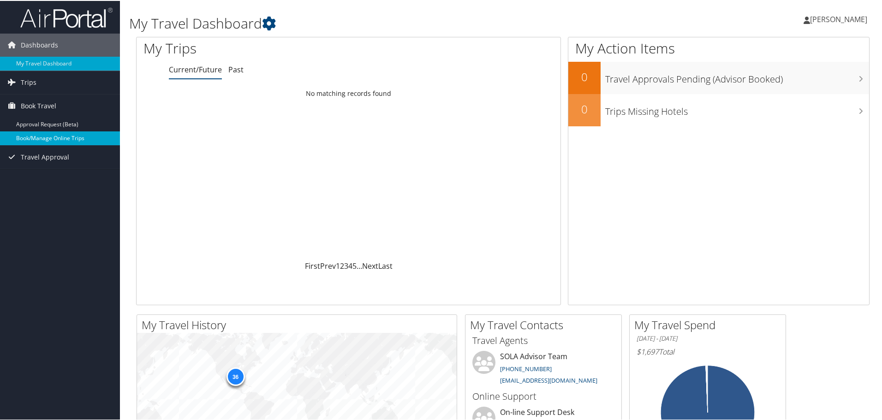 This screenshot has height=420, width=882. I want to click on h3: Trips Missing Hotels, so click(738, 108).